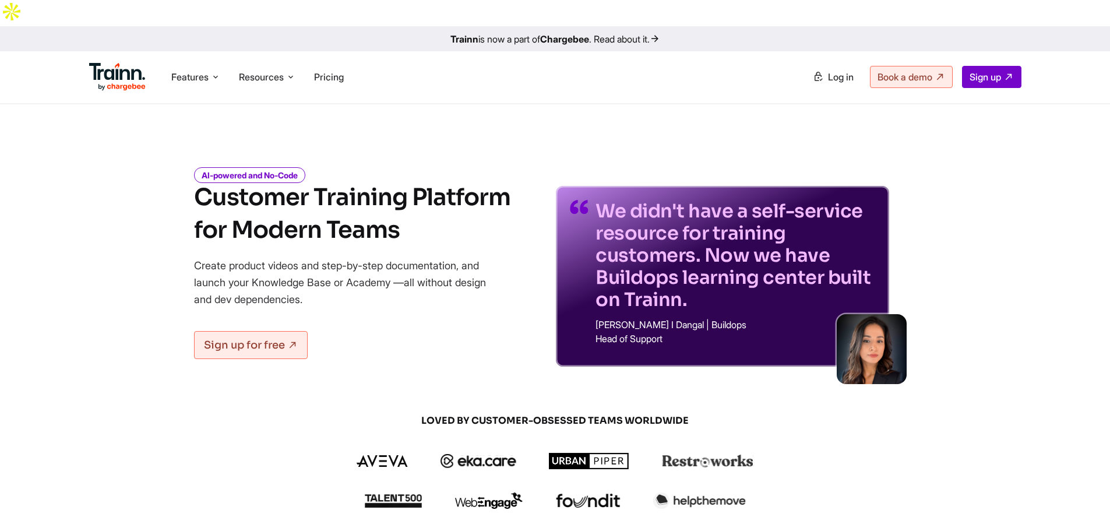  What do you see at coordinates (479, 461) in the screenshot?
I see `img: ekacare logo` at bounding box center [479, 461].